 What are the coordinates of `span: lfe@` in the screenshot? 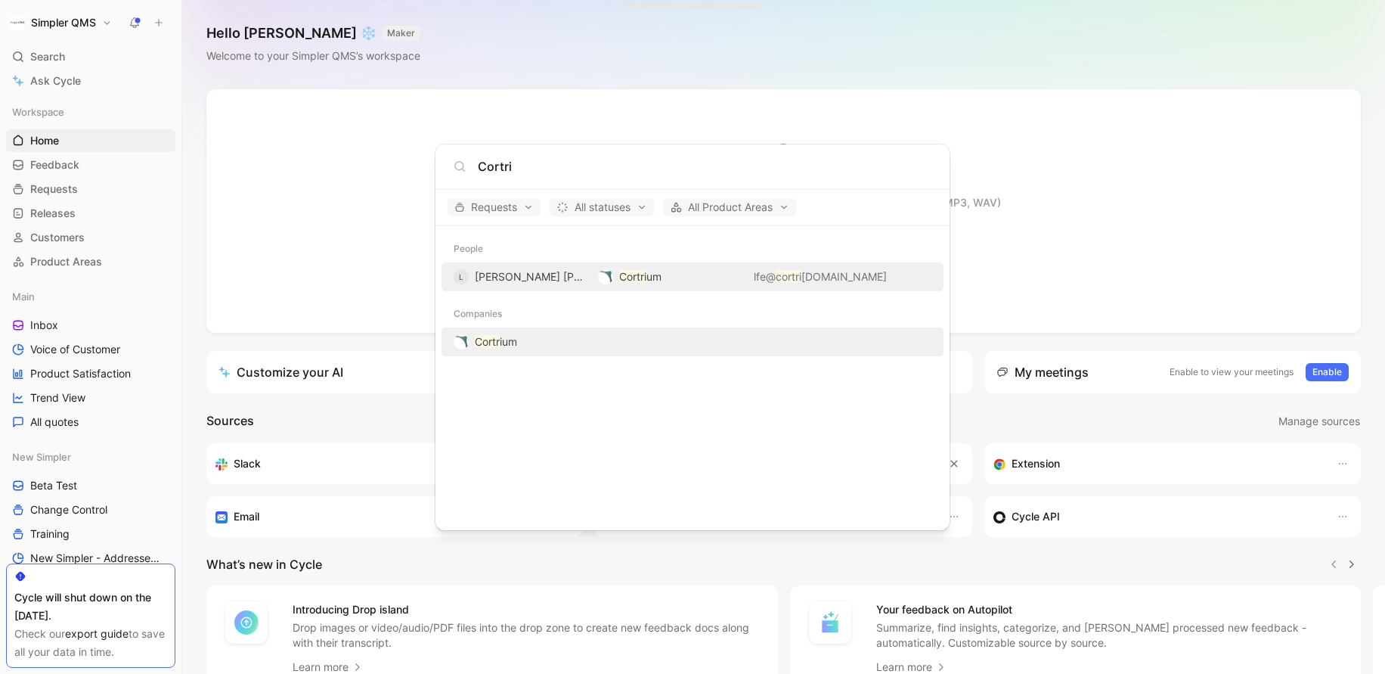 It's located at (764, 276).